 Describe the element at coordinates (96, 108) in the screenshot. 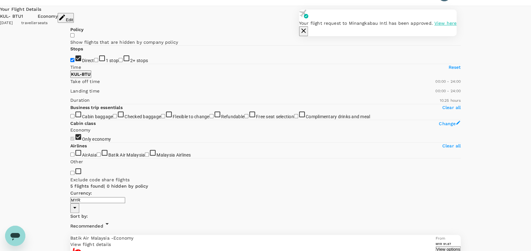

I see `strong: Business trip essentials` at that location.